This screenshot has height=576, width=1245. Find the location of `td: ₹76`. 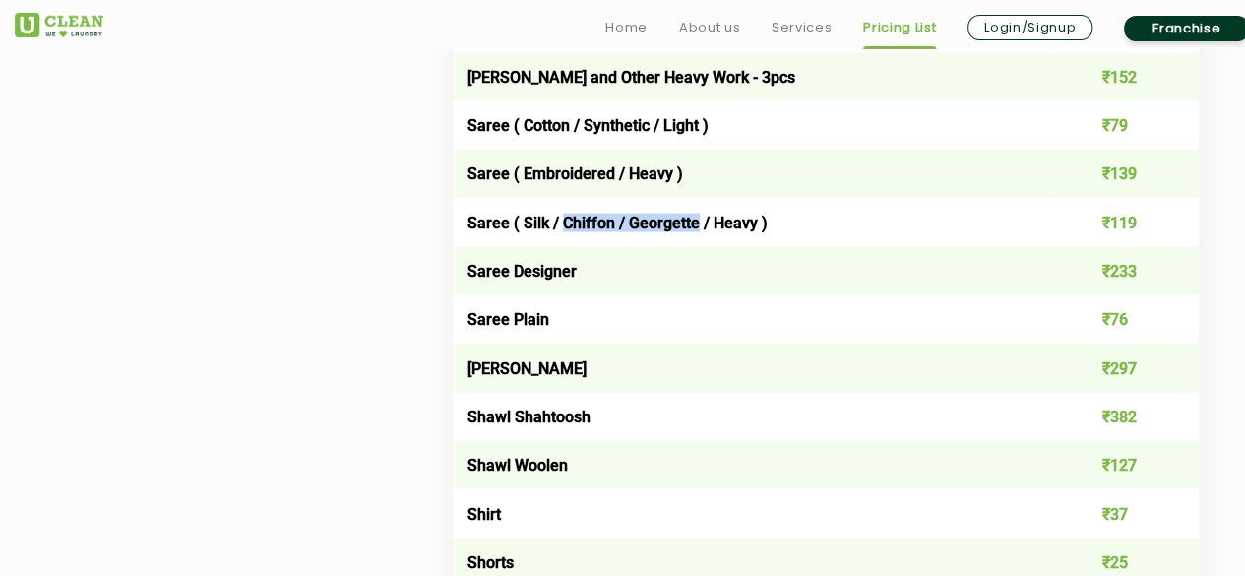

td: ₹76 is located at coordinates (1124, 319).